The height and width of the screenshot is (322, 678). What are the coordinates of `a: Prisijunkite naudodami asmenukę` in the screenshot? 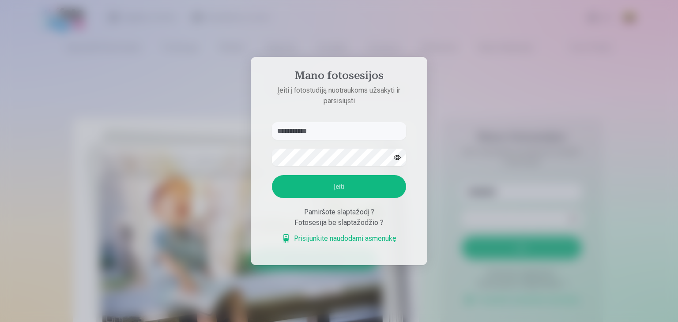 It's located at (339, 239).